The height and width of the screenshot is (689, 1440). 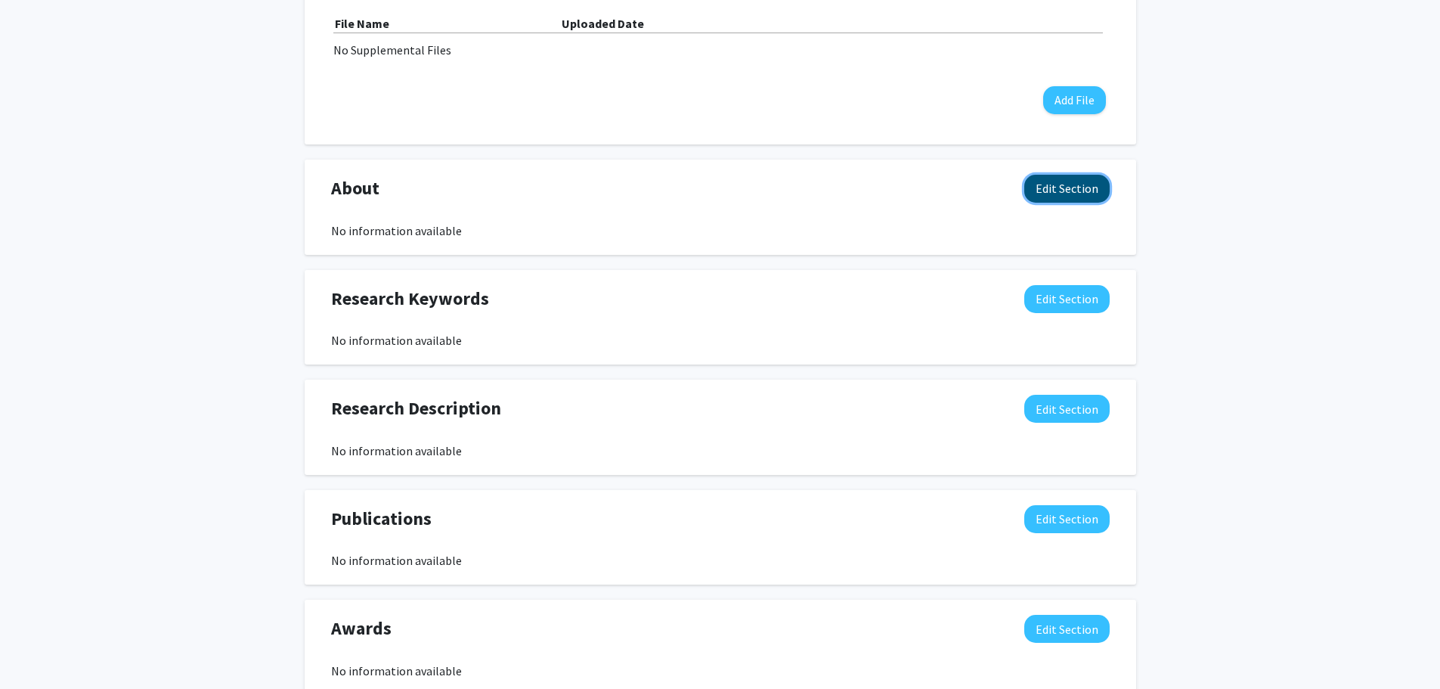 I want to click on button: Edit Publications, so click(x=1067, y=519).